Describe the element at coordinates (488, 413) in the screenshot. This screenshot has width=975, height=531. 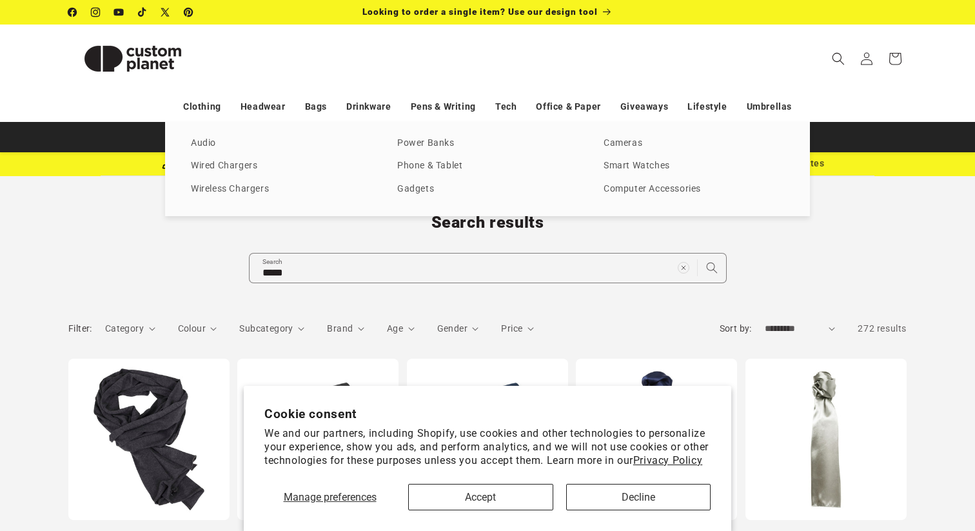
I see `h2: Cookie consent` at that location.